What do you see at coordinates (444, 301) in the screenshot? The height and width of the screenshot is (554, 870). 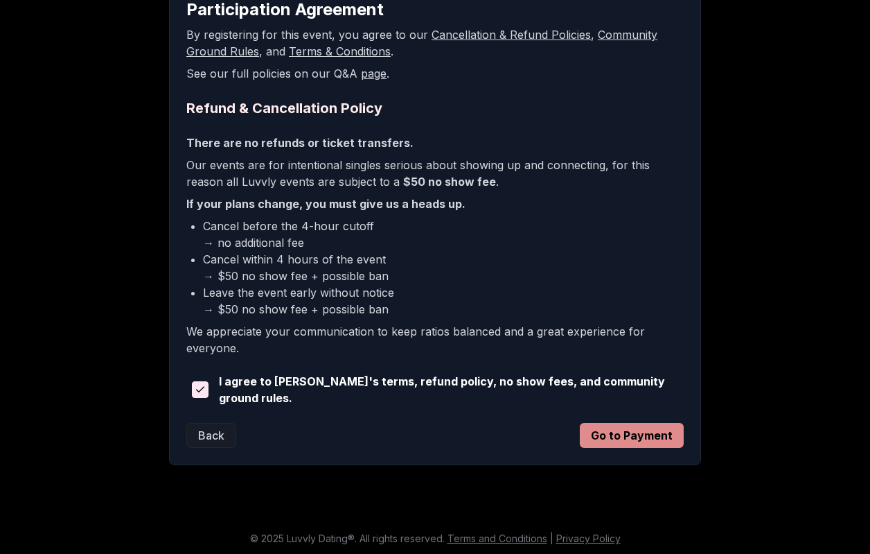 I see `li: Leave the event early without notice → $50 no show fee + possible ban` at bounding box center [444, 301].